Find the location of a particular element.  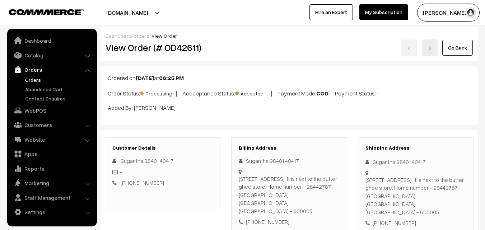

a: Catalog is located at coordinates (52, 55).